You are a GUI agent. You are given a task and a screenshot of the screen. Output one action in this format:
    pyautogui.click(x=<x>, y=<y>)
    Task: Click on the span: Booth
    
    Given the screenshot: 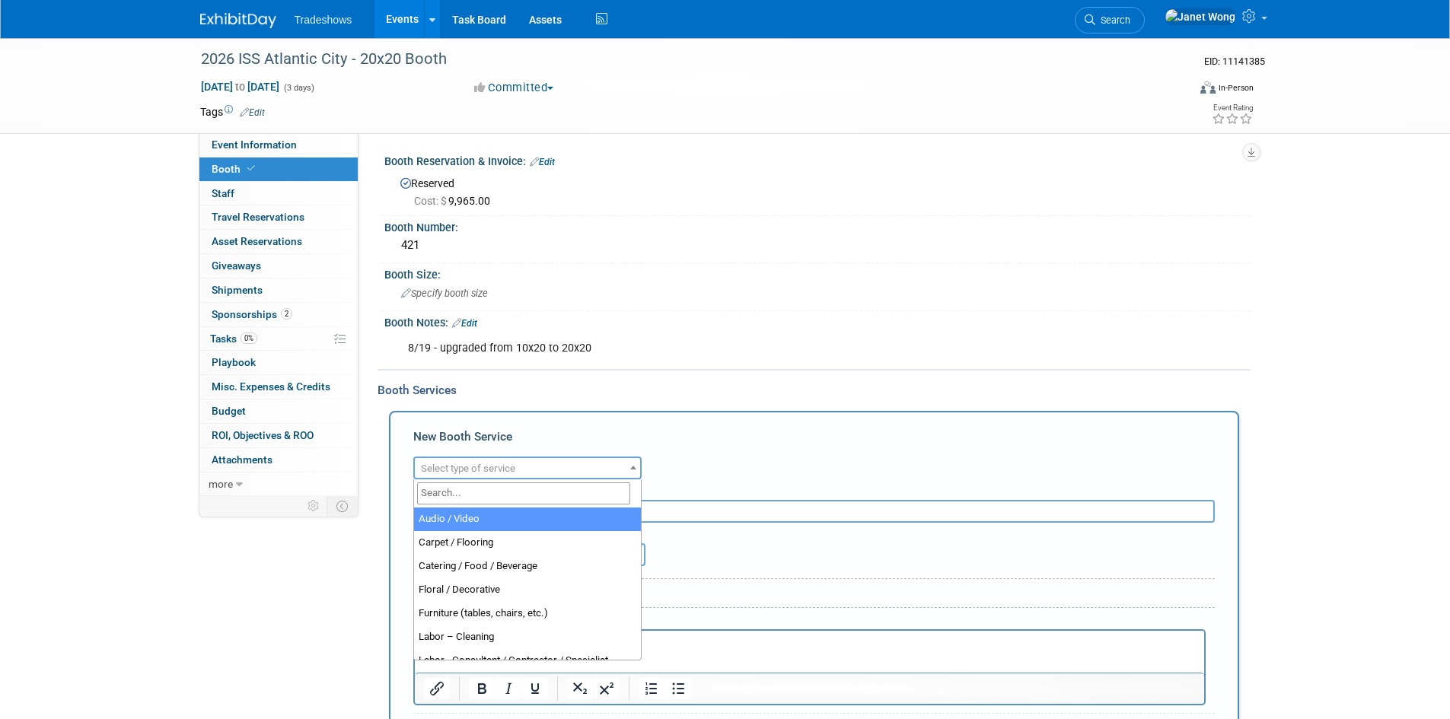 What is the action you would take?
    pyautogui.click(x=234, y=169)
    